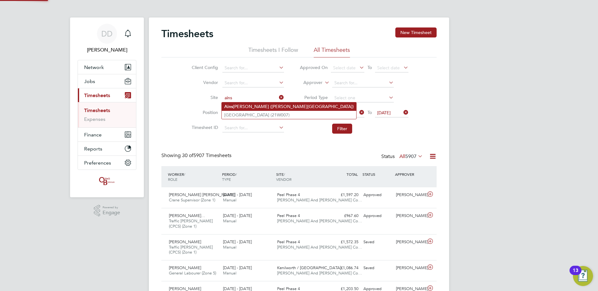  Describe the element at coordinates (111, 213) in the screenshot. I see `span: Engage` at that location.